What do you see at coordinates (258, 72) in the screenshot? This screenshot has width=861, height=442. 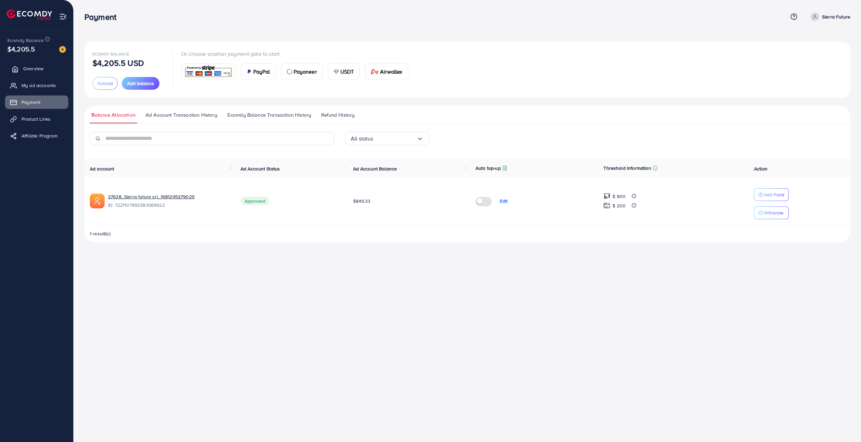 I see `a: cardPayPal` at bounding box center [258, 72].